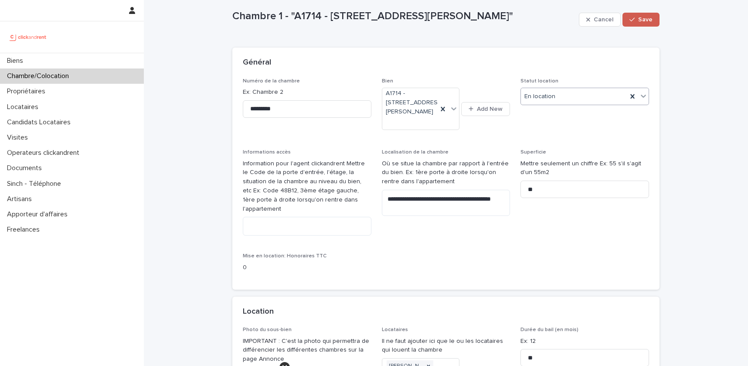 The height and width of the screenshot is (366, 748). What do you see at coordinates (41, 122) in the screenshot?
I see `p: Candidats Locataires` at bounding box center [41, 122].